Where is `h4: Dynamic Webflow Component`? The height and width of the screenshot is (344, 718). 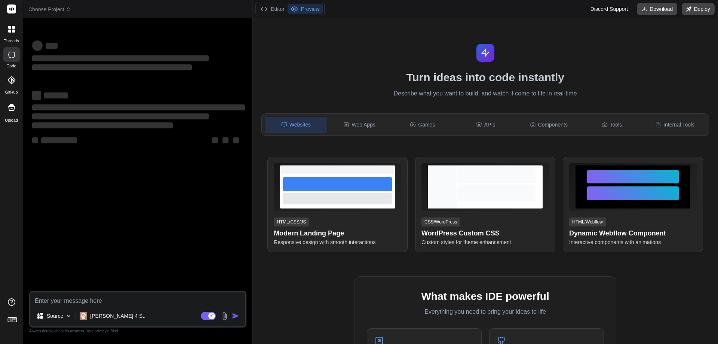
h4: Dynamic Webflow Component is located at coordinates (633, 233).